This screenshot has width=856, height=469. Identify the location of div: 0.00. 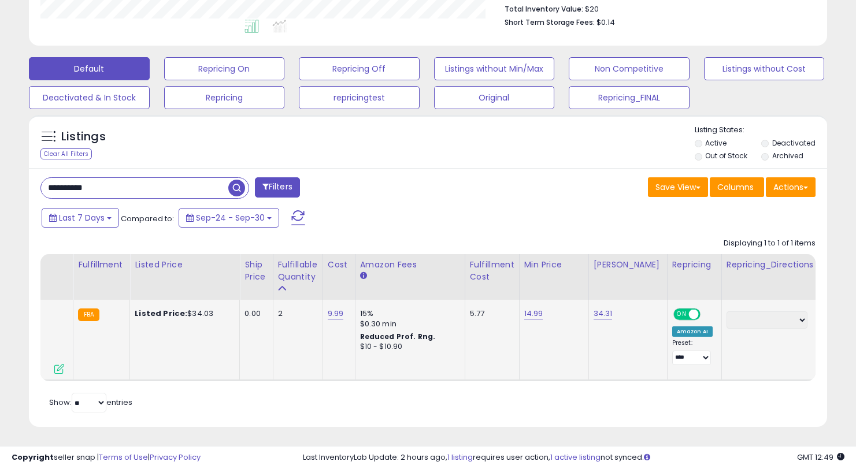
(254, 314).